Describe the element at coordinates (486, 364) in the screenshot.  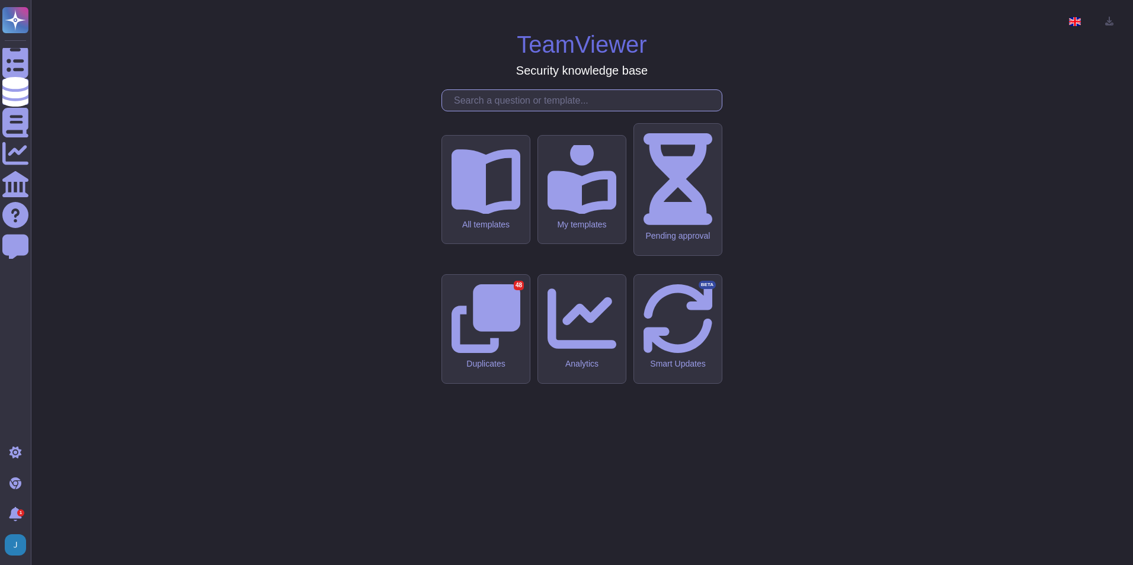
I see `div: Duplicates` at that location.